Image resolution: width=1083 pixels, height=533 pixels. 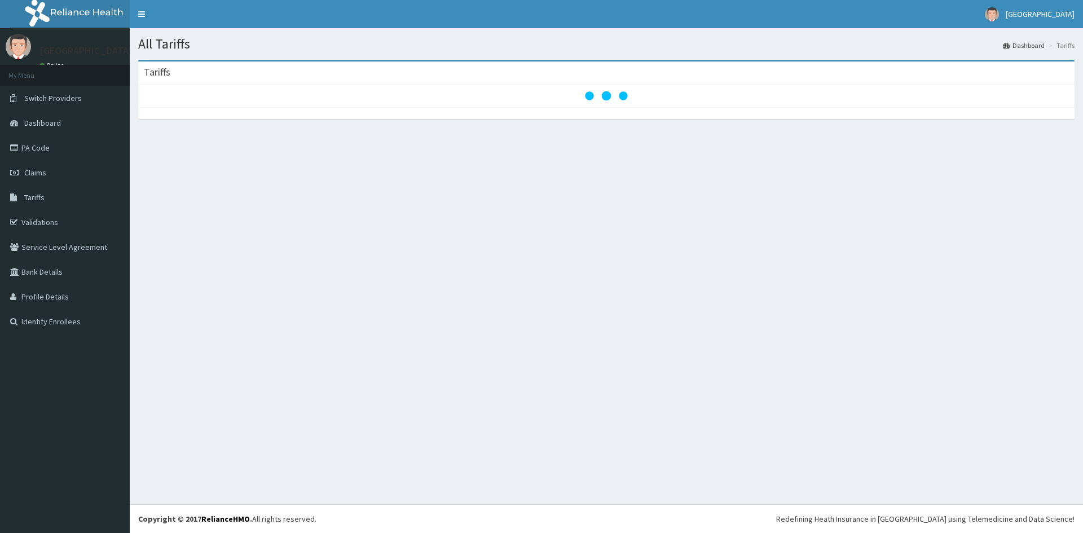 What do you see at coordinates (226, 519) in the screenshot?
I see `a: RelianceHMO` at bounding box center [226, 519].